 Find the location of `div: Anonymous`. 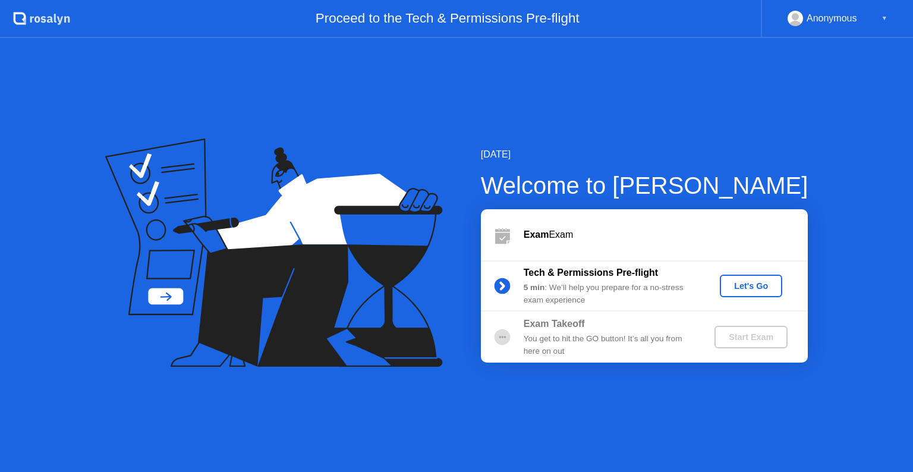

div: Anonymous is located at coordinates (832, 18).